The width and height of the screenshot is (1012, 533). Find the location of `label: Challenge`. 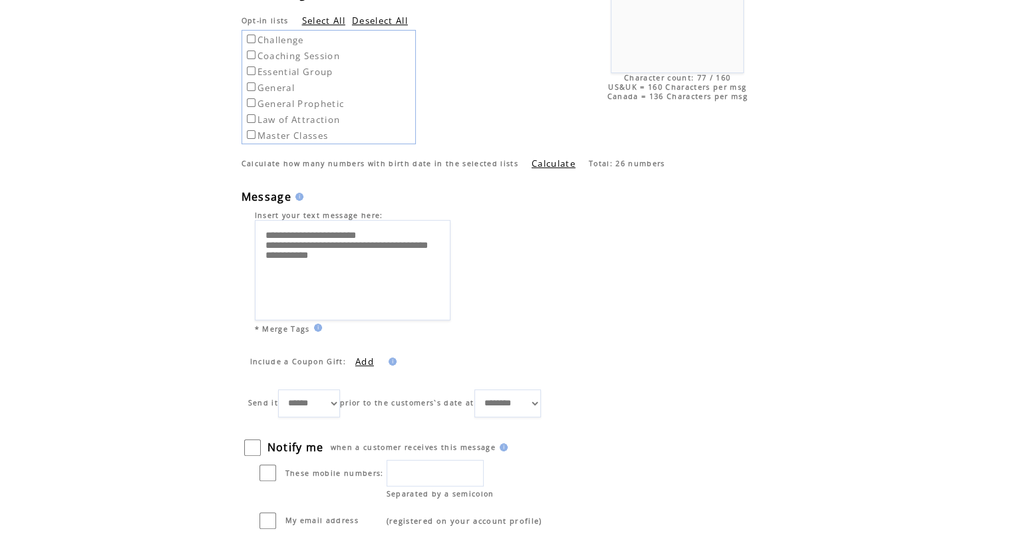

label: Challenge is located at coordinates (274, 40).